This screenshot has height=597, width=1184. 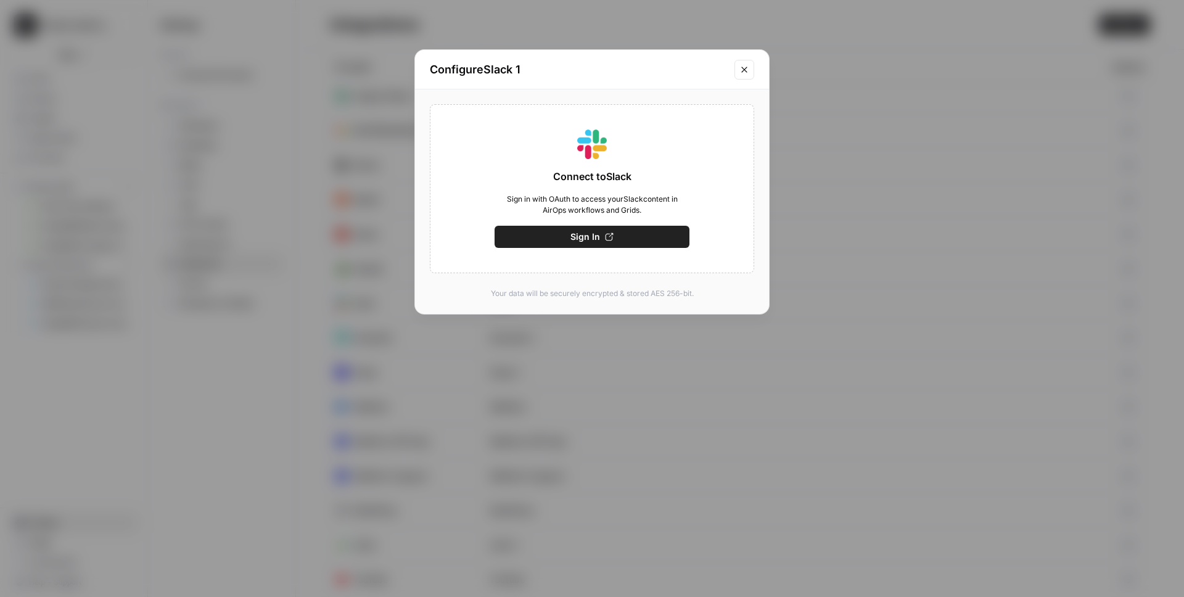 What do you see at coordinates (592, 205) in the screenshot?
I see `span: Sign in with OAuth to access your Slack content in AirOps workflows and Grids.` at bounding box center [592, 205].